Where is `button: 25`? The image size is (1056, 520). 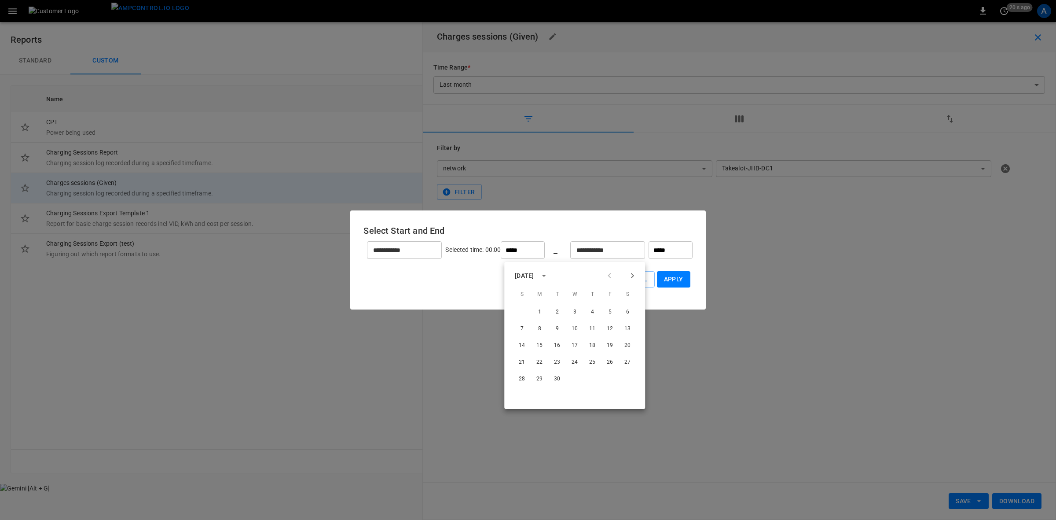 button: 25 is located at coordinates (592, 362).